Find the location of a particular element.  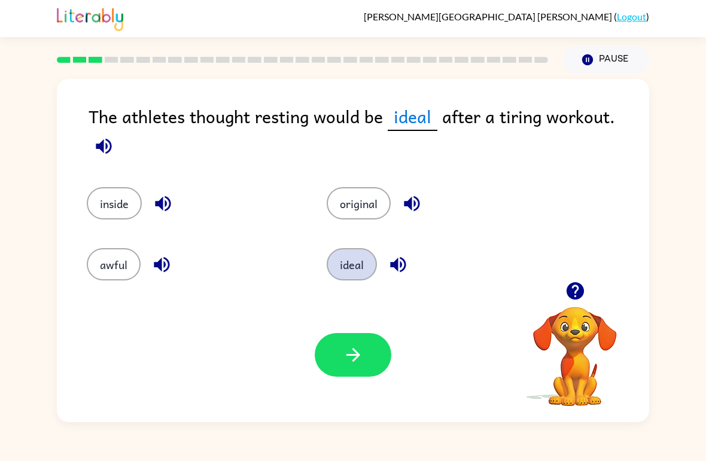

a: Logout is located at coordinates (631, 16).